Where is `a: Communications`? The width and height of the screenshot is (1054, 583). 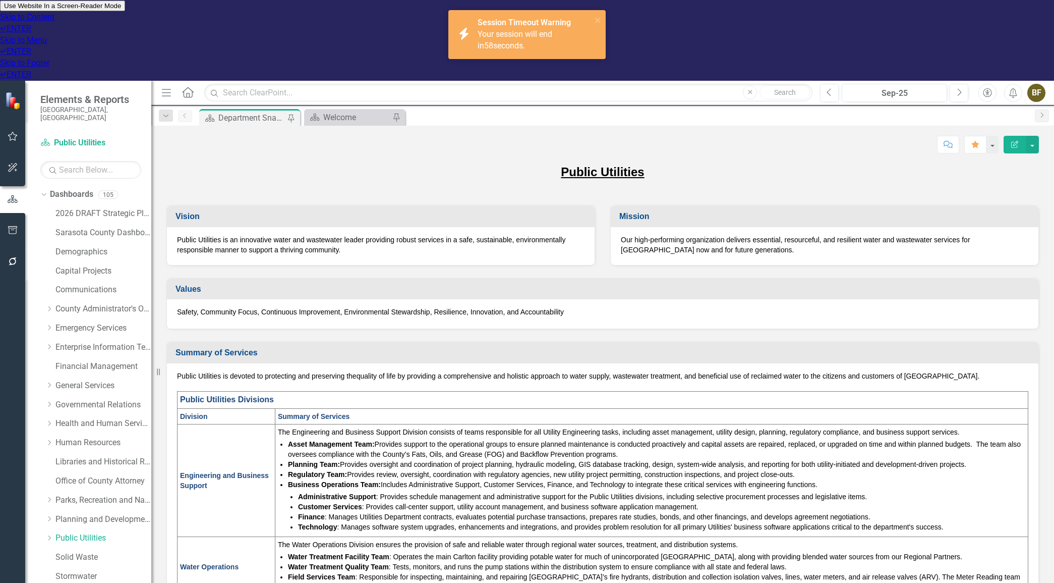
a: Communications is located at coordinates (103, 290).